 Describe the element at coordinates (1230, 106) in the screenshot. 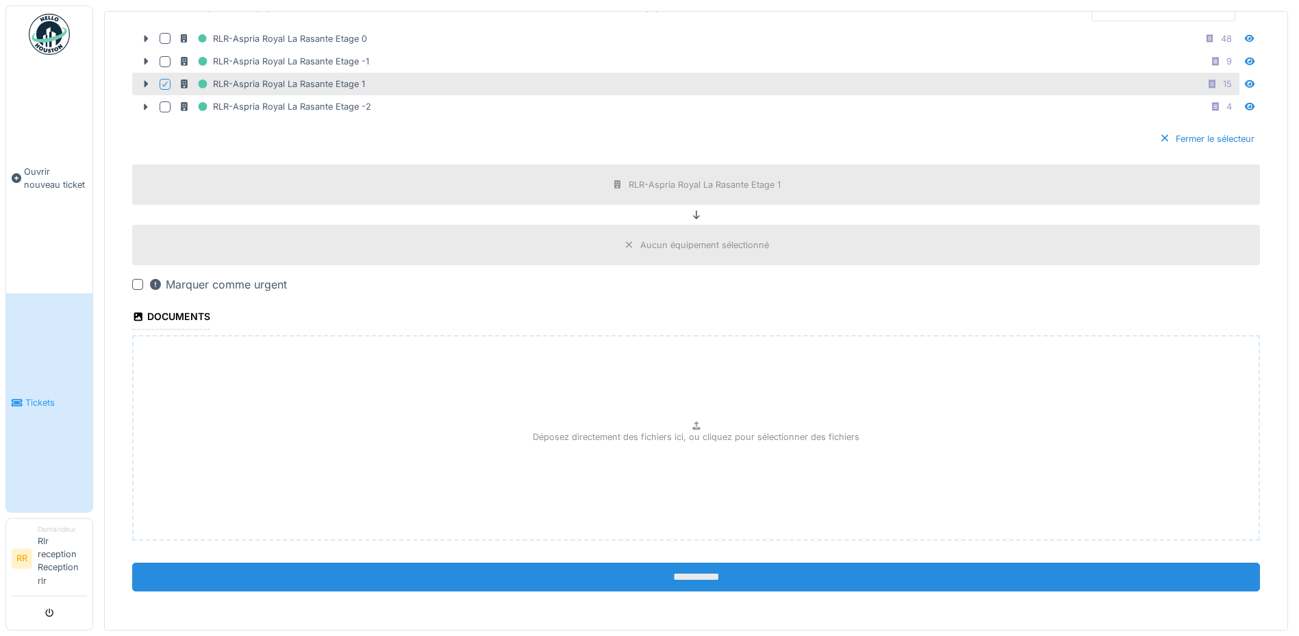

I see `div: 4` at that location.